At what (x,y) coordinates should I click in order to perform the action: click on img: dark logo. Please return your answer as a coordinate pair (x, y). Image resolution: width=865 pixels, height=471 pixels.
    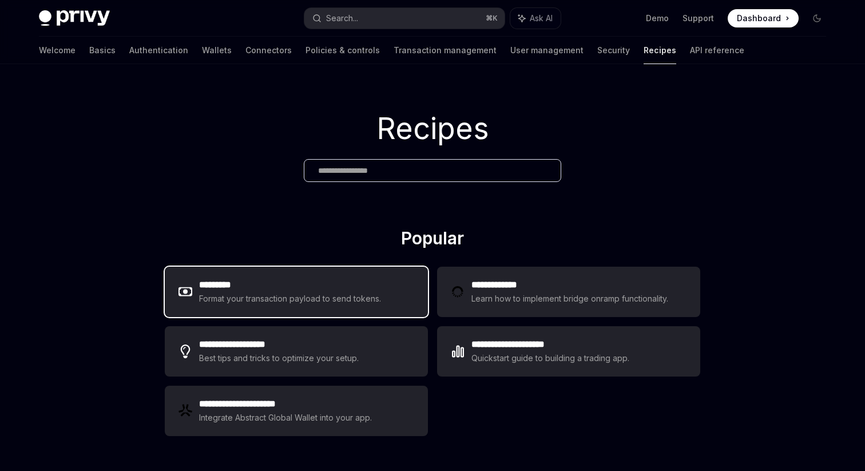
    Looking at the image, I should click on (74, 18).